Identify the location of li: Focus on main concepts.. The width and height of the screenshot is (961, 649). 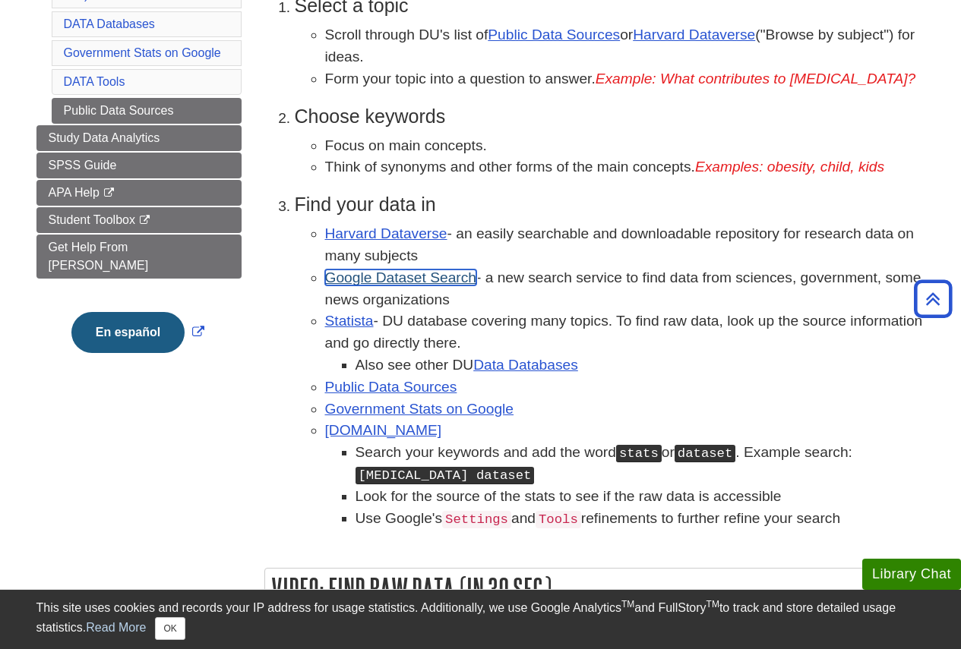
(625, 146).